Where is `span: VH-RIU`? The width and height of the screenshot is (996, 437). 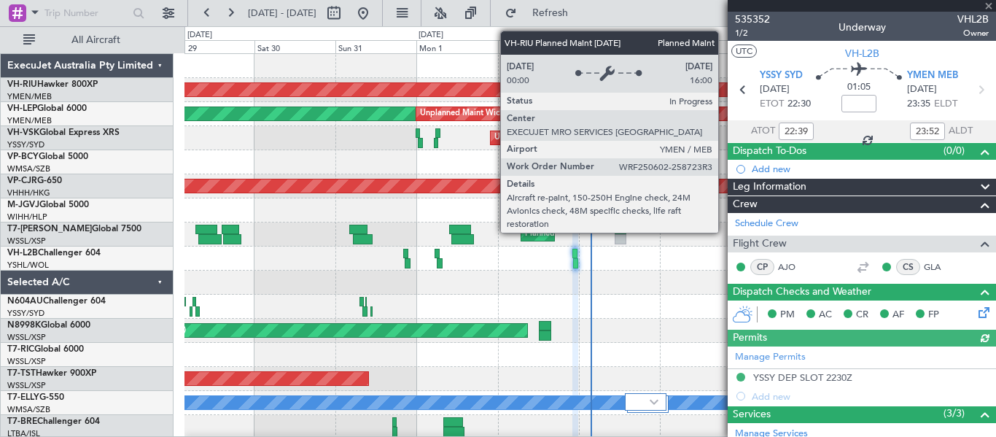 span: VH-RIU is located at coordinates (22, 85).